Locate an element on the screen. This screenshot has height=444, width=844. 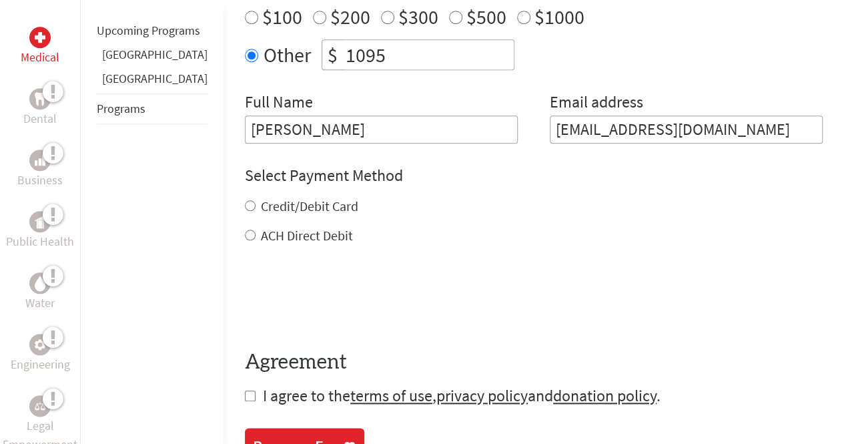
label: Email address is located at coordinates (596, 103).